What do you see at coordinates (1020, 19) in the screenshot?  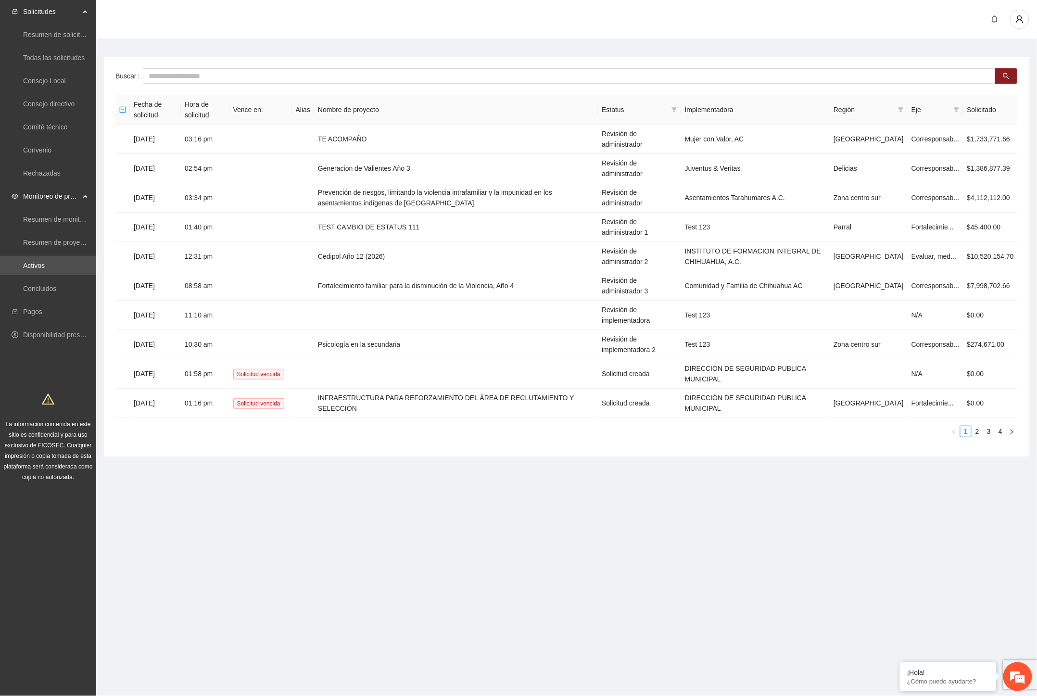 I see `button: user` at bounding box center [1020, 19].